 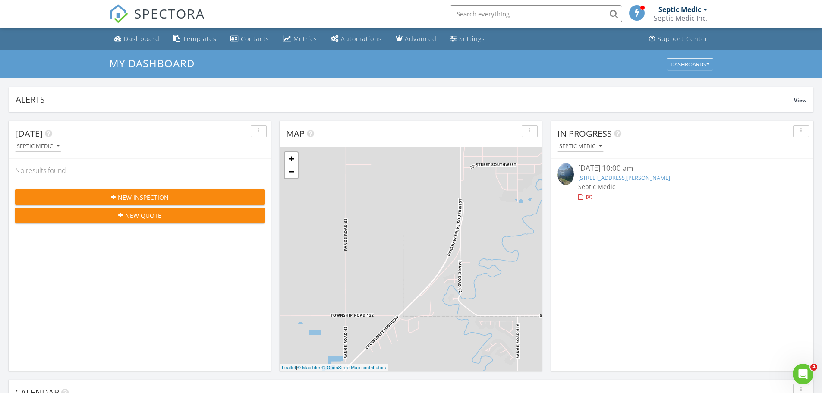 What do you see at coordinates (472, 38) in the screenshot?
I see `div: Settings` at bounding box center [472, 38].